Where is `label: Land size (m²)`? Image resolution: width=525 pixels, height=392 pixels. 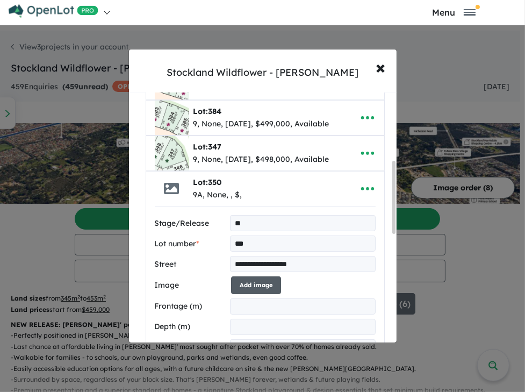 label: Land size (m²) is located at coordinates (190, 347).